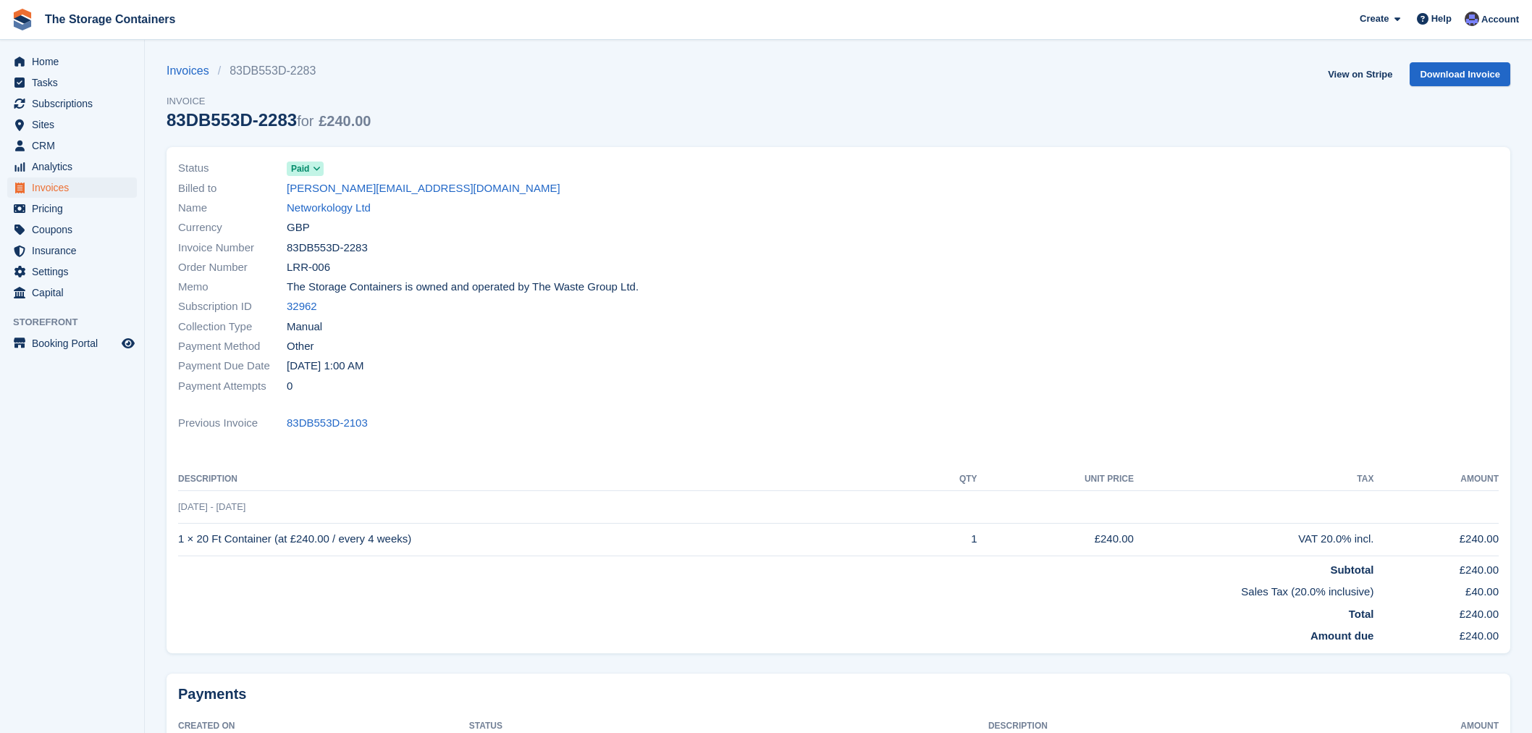  I want to click on span: Order Number, so click(232, 267).